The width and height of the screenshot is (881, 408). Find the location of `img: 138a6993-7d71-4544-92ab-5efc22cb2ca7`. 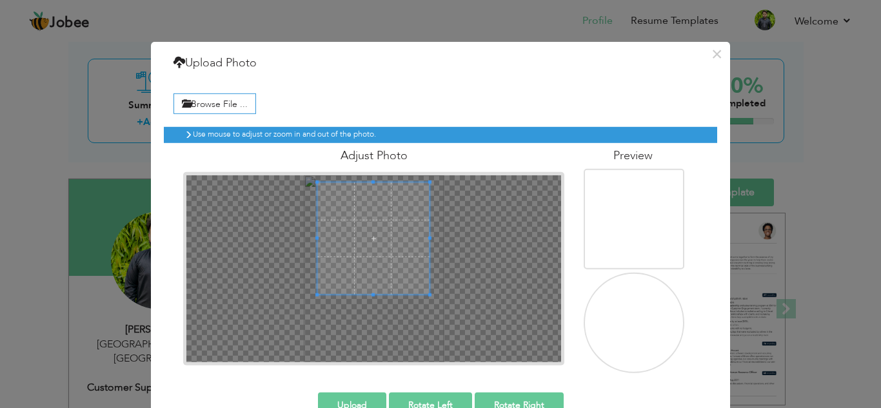

img: 138a6993-7d71-4544-92ab-5efc22cb2ca7 is located at coordinates (635, 248).